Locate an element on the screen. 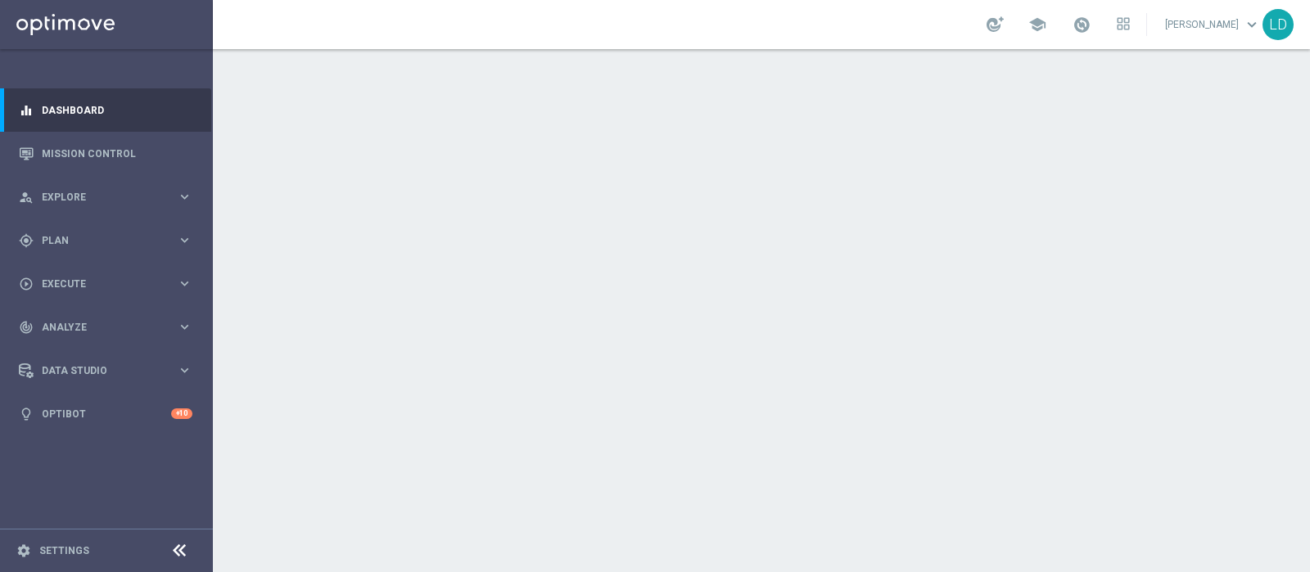 The height and width of the screenshot is (572, 1310). div: +10 is located at coordinates (182, 414).